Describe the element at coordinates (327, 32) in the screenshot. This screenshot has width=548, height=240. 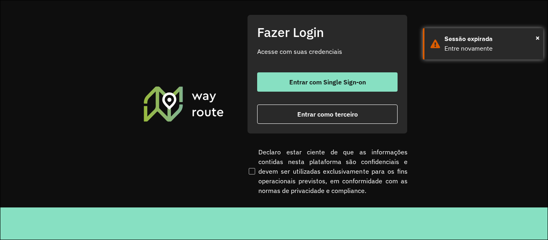
I see `h2: Fazer Login` at that location.